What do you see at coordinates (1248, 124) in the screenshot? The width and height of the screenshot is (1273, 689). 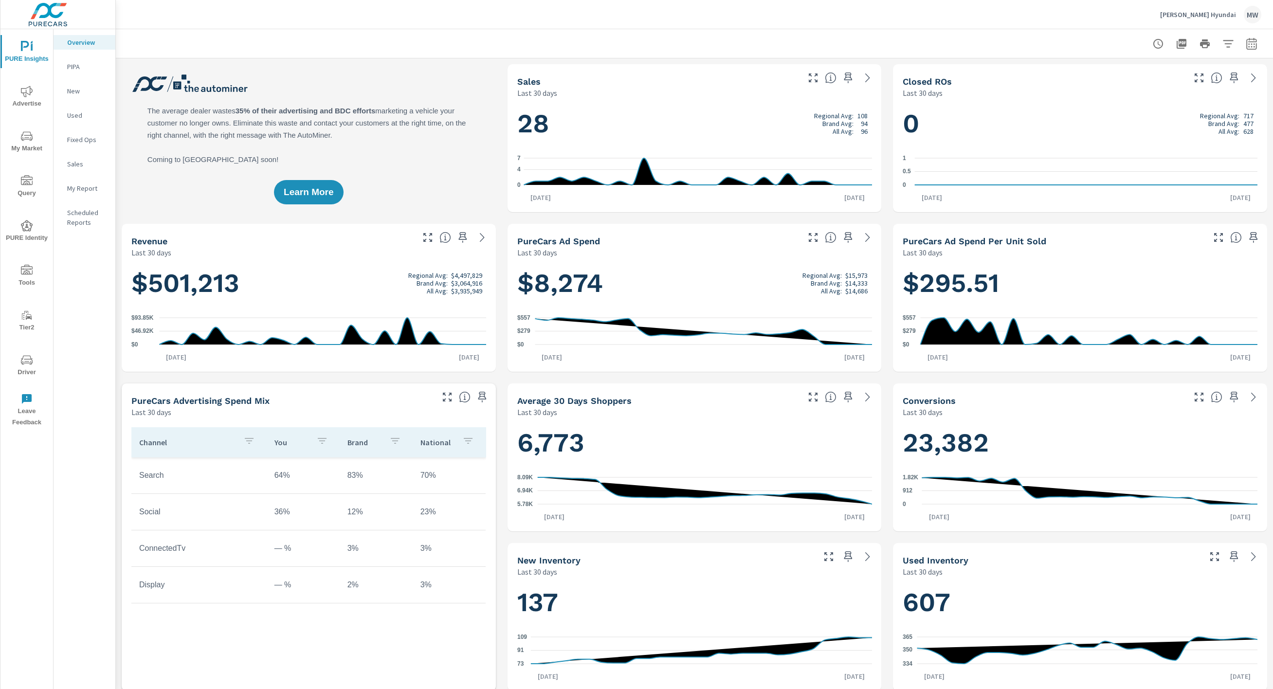 I see `p: 477` at bounding box center [1248, 124].